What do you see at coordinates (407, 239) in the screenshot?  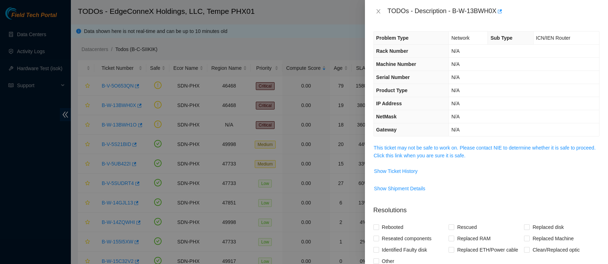 I see `span: Reseated components` at bounding box center [407, 239].